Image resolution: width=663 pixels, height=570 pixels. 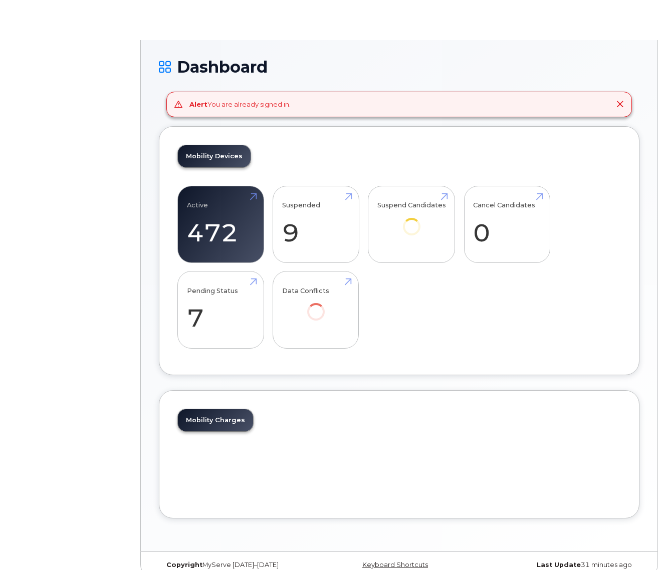 I want to click on div: You are already signed in., so click(x=240, y=104).